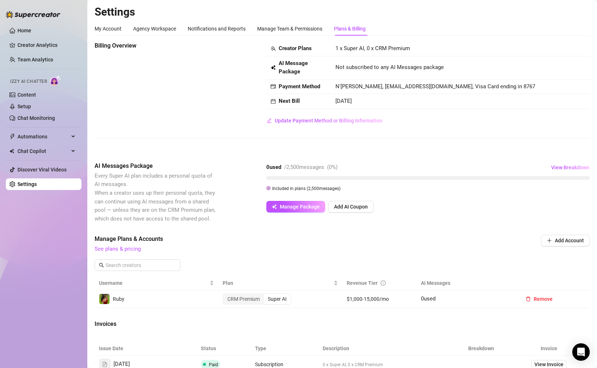 The image size is (597, 368). I want to click on span: team, so click(273, 49).